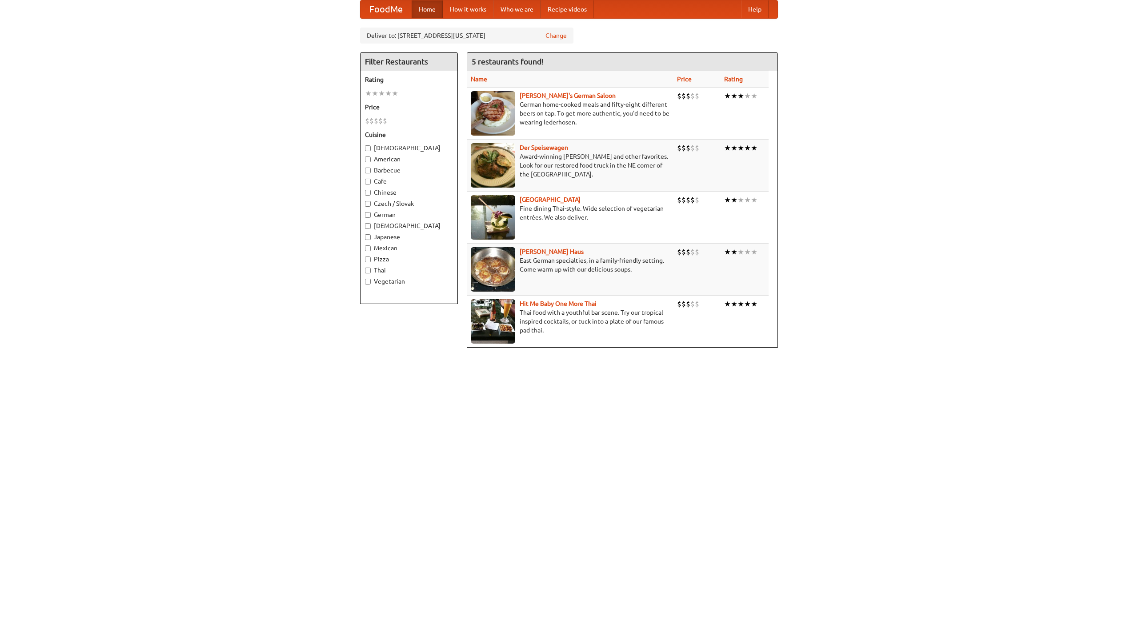 The width and height of the screenshot is (1138, 629). Describe the element at coordinates (479, 79) in the screenshot. I see `a: Name` at that location.